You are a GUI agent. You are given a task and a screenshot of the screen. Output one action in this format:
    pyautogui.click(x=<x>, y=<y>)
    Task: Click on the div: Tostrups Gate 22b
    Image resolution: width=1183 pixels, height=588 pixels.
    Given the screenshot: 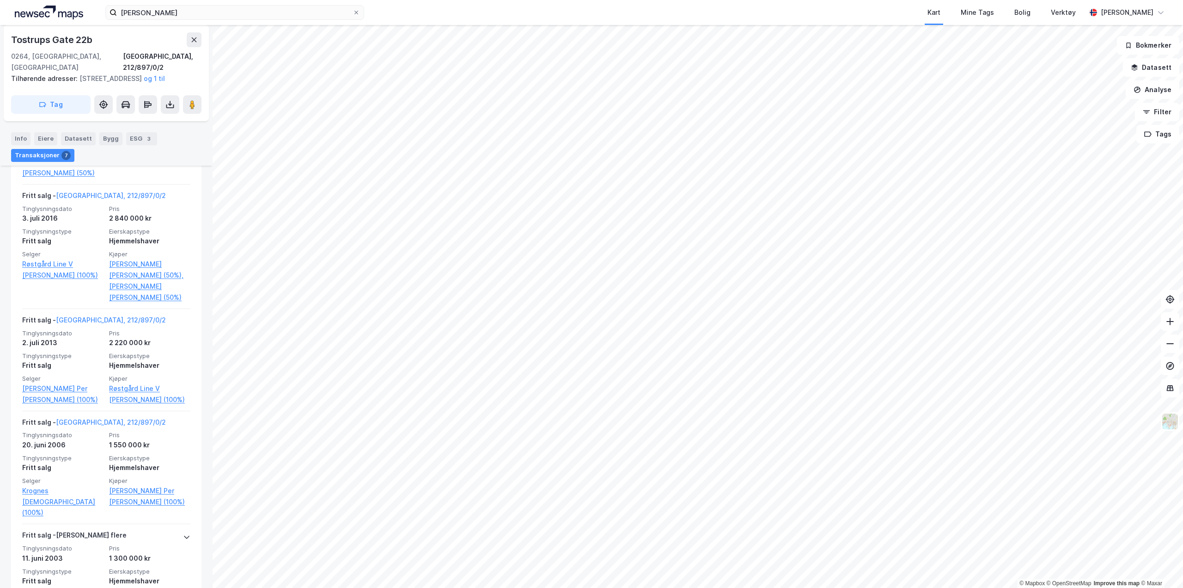 What is the action you would take?
    pyautogui.click(x=53, y=40)
    